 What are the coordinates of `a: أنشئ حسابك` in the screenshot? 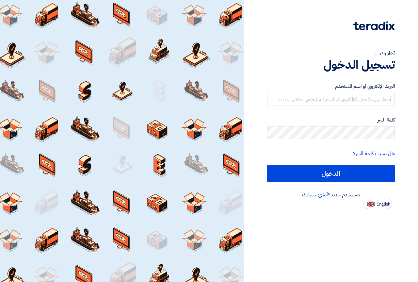 It's located at (315, 195).